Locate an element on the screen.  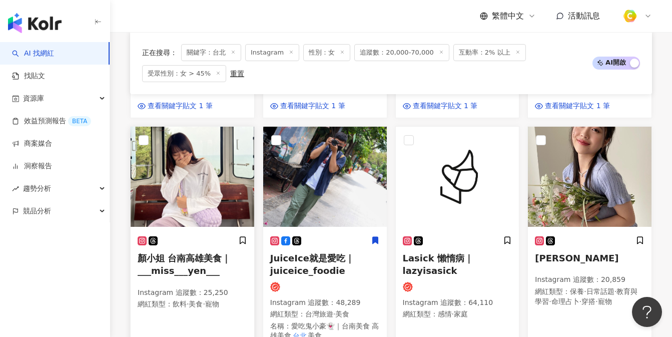
span: 台灣旅遊 is located at coordinates (319, 314).